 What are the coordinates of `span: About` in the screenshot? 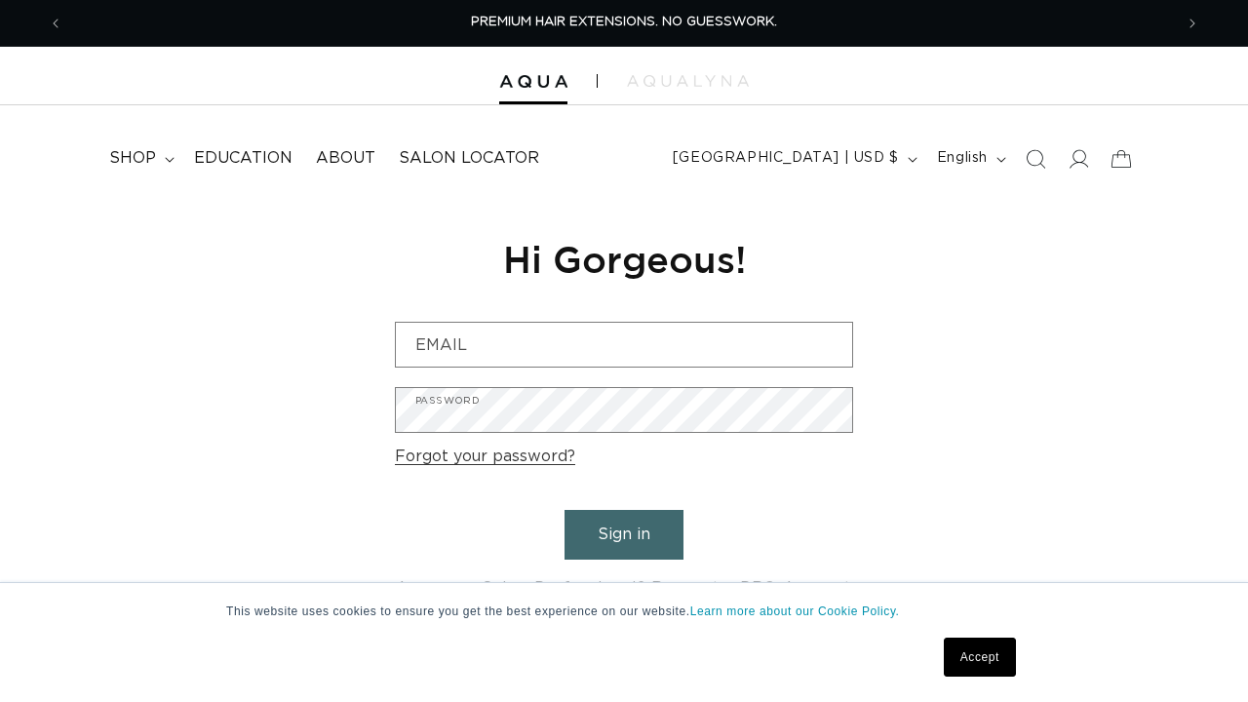 It's located at (345, 158).